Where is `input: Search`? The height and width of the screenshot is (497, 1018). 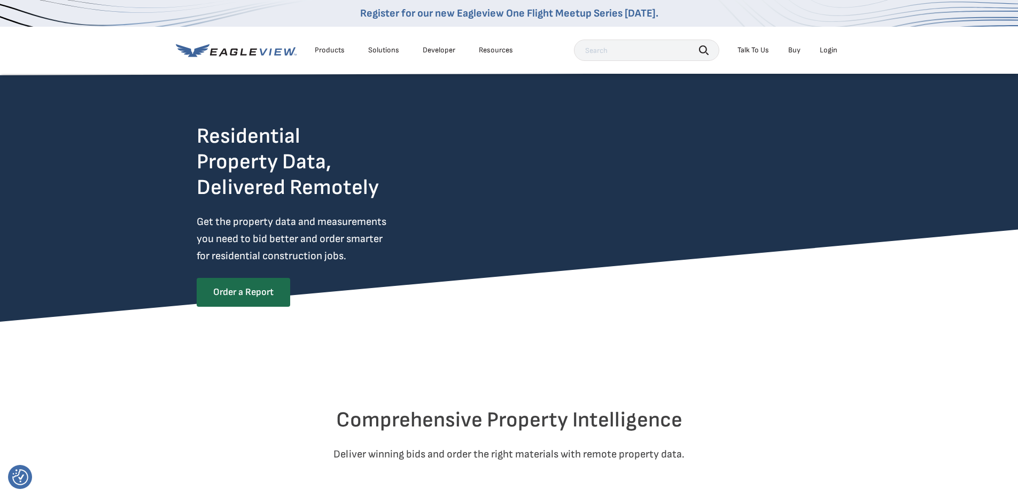 input: Search is located at coordinates (647, 50).